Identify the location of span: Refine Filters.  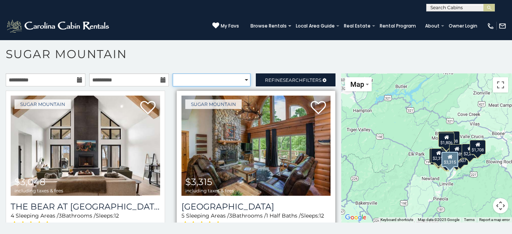
(293, 80).